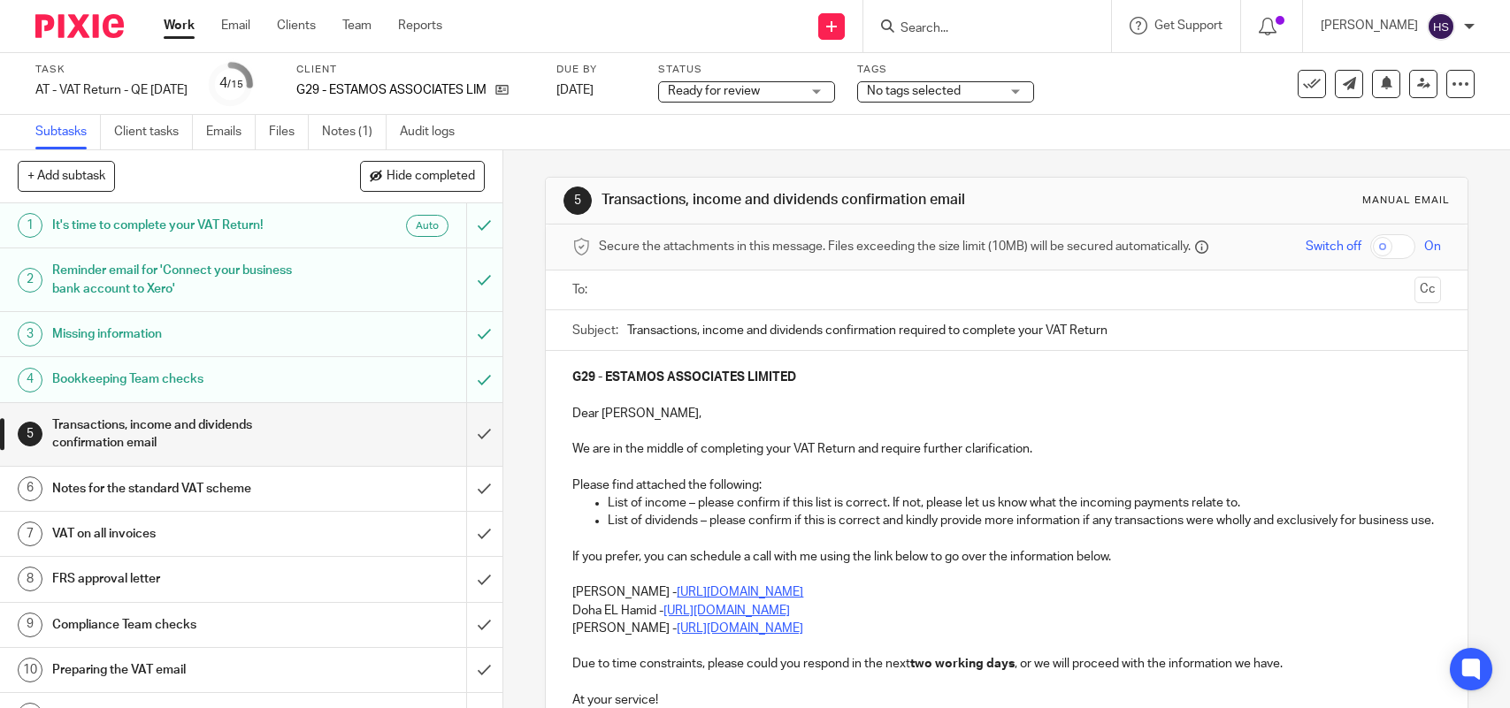 The height and width of the screenshot is (708, 1510). What do you see at coordinates (1023, 521) in the screenshot?
I see `p: List of dividends – please confirm if this is correct and kindly provide more information if any ...` at bounding box center [1023, 521].